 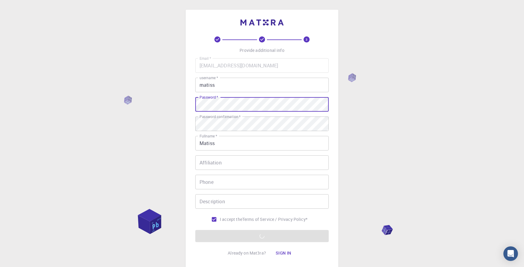 I want to click on p: Already on Mat3ra?, so click(x=247, y=253).